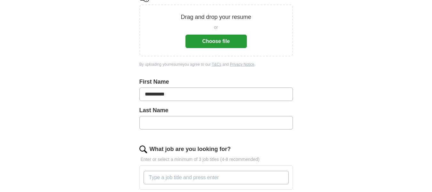 The width and height of the screenshot is (432, 192). Describe the element at coordinates (242, 64) in the screenshot. I see `a: Privacy Notice` at that location.